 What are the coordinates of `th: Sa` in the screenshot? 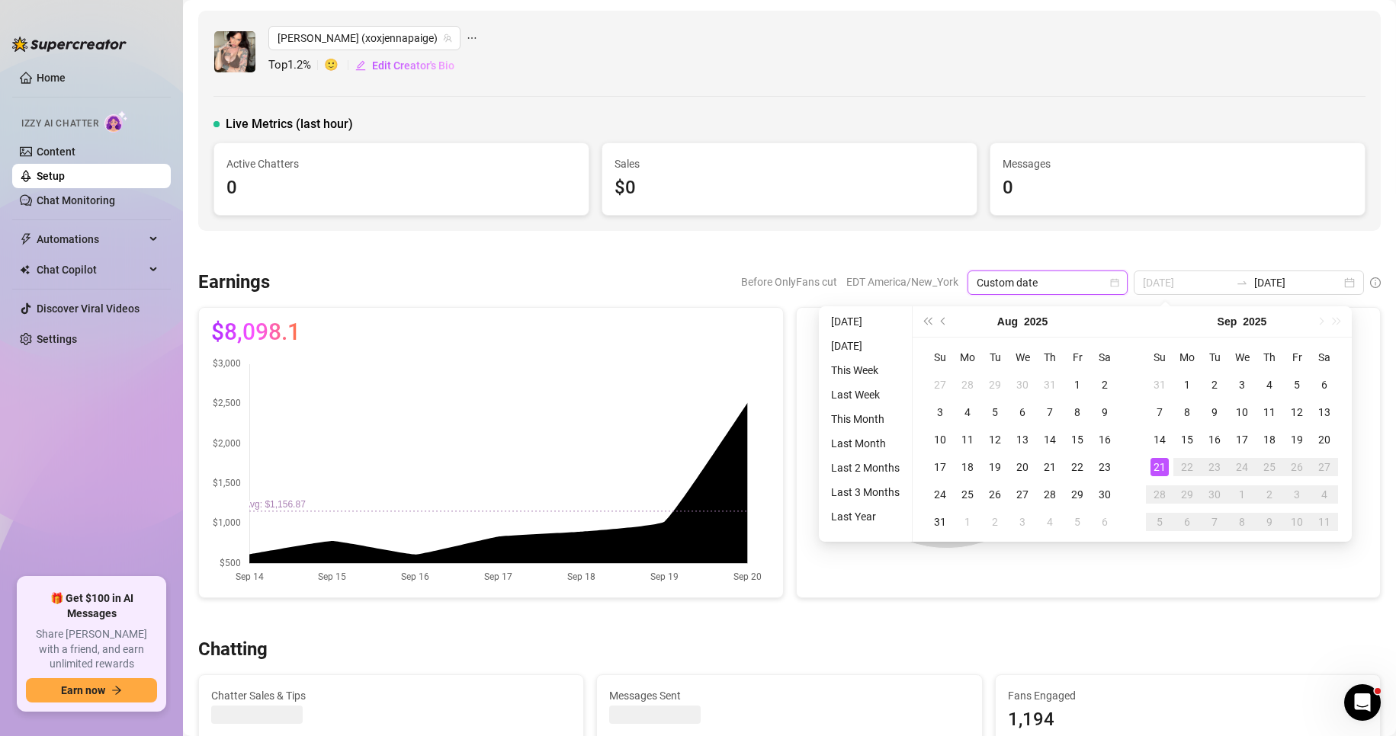 It's located at (1105, 358).